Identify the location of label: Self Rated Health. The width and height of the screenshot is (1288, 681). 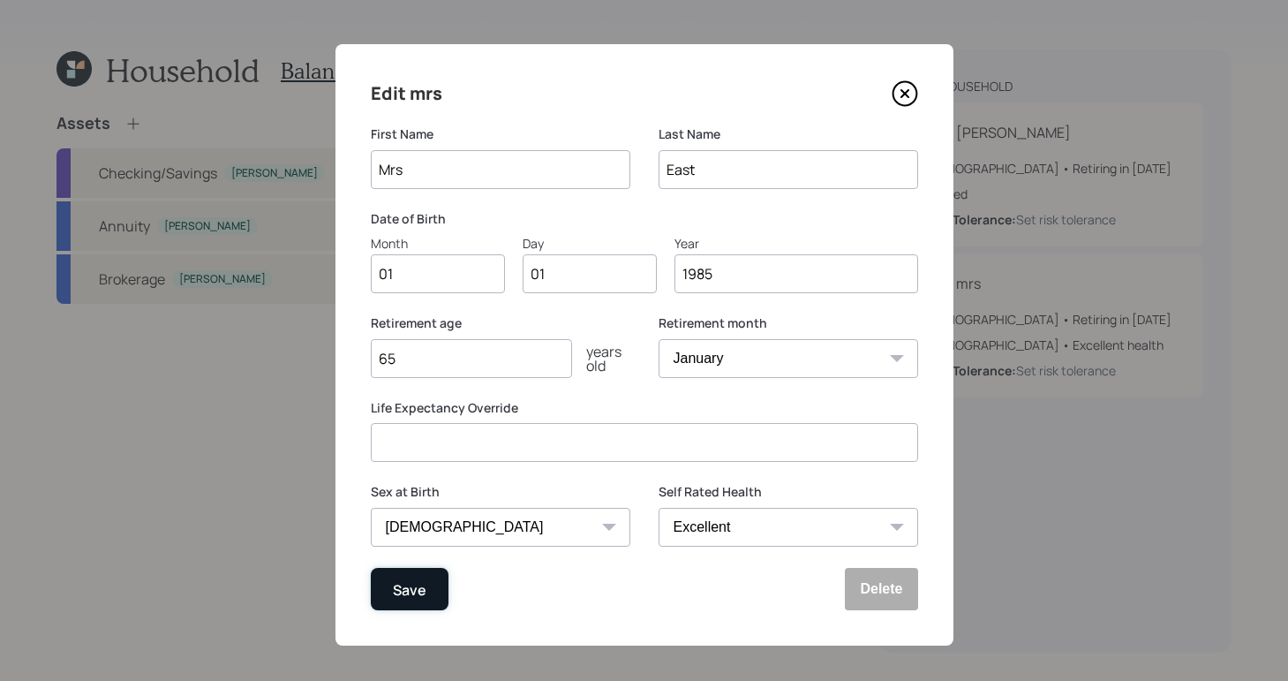
(788, 492).